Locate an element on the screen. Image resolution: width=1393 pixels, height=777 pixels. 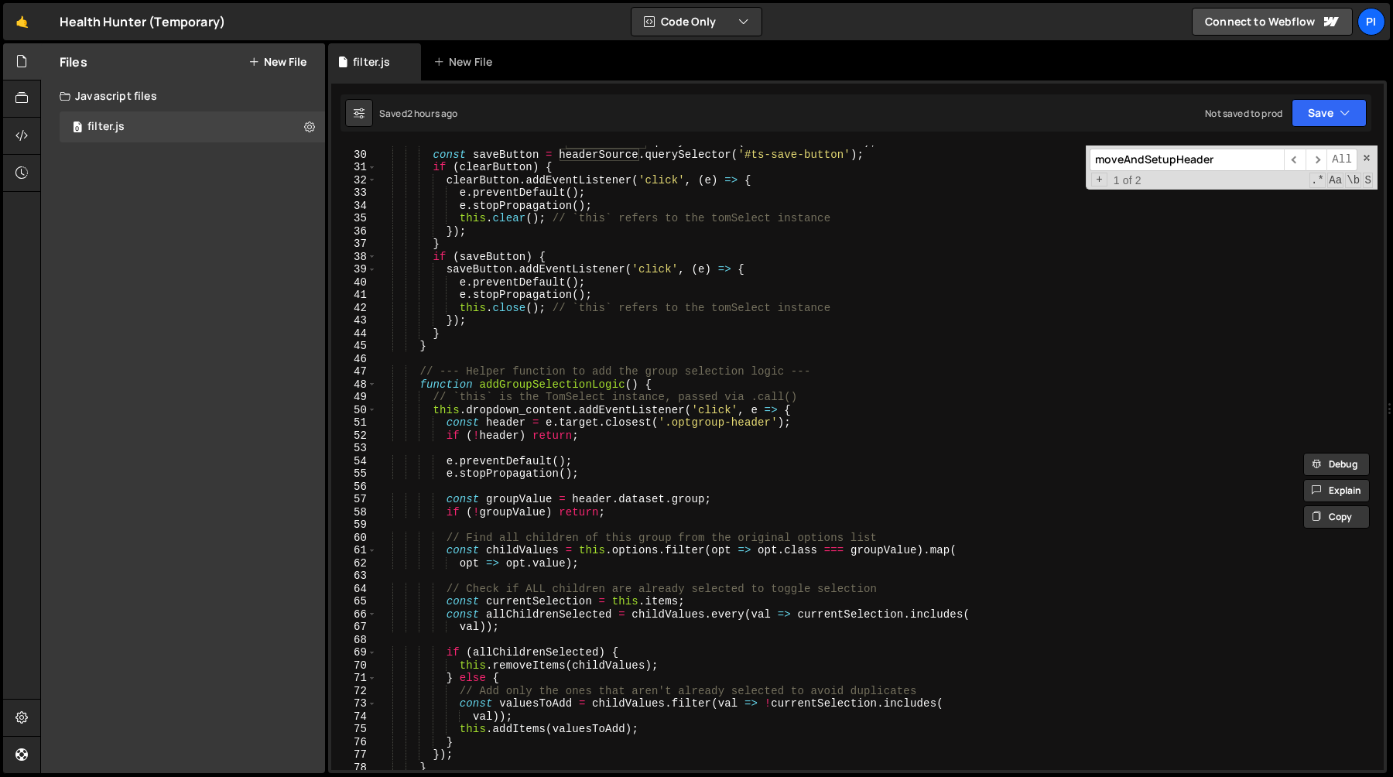
div: 75 is located at coordinates (354, 729).